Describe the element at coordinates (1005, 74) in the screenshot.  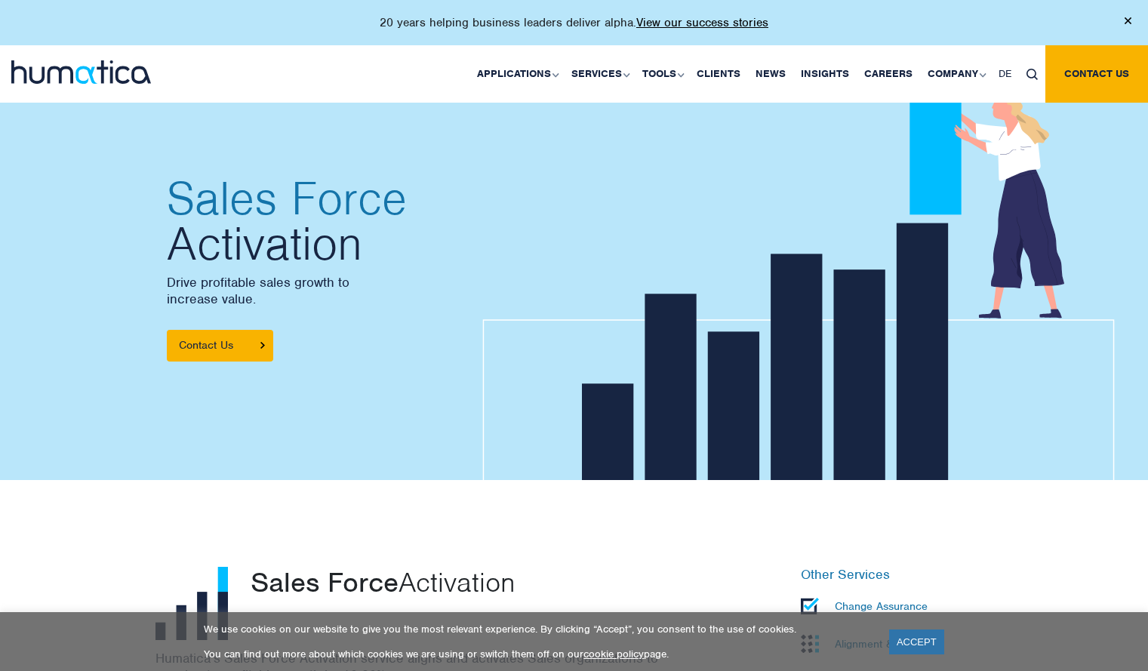
I see `a: DE` at that location.